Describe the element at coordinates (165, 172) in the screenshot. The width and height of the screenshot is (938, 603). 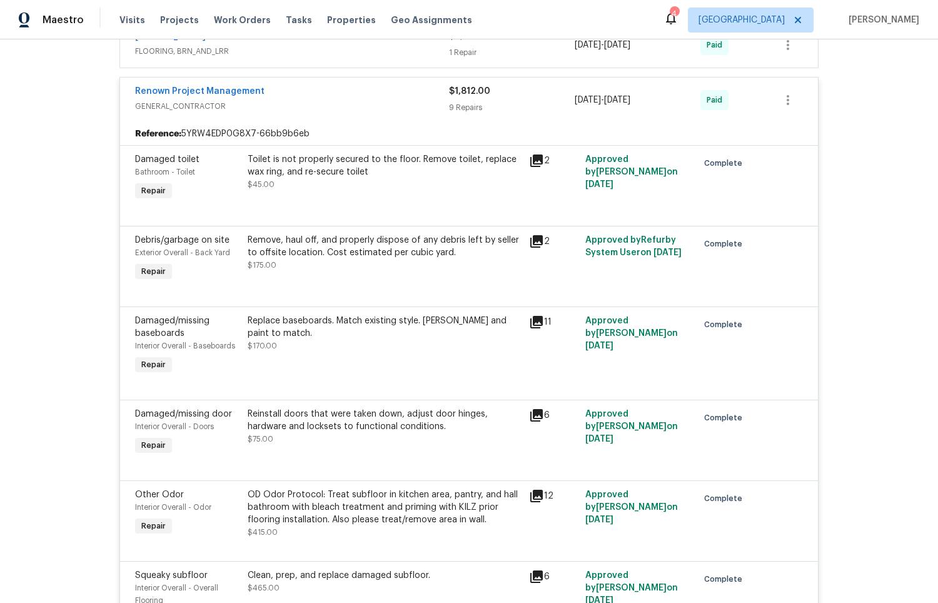
I see `span: Bathroom - Toilet` at that location.